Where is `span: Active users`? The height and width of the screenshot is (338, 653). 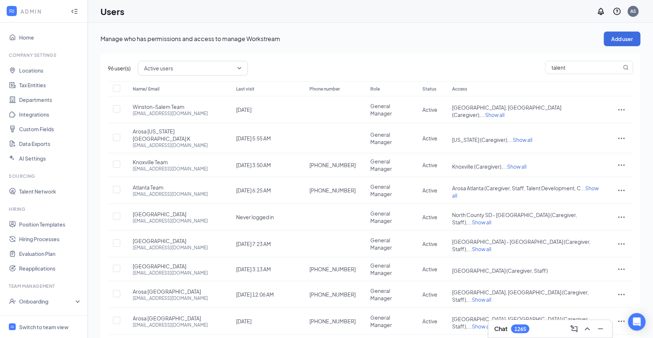
span: Active users is located at coordinates (158, 68).